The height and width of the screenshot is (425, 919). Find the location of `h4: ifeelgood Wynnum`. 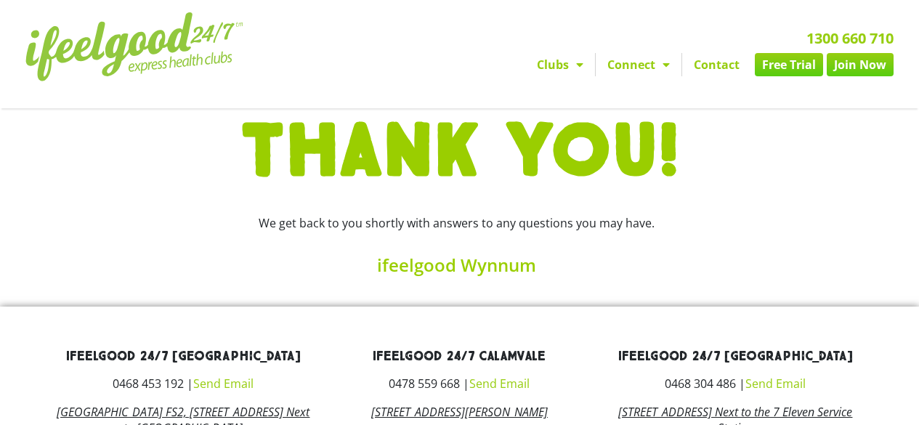

h4: ifeelgood Wynnum is located at coordinates (456, 265).